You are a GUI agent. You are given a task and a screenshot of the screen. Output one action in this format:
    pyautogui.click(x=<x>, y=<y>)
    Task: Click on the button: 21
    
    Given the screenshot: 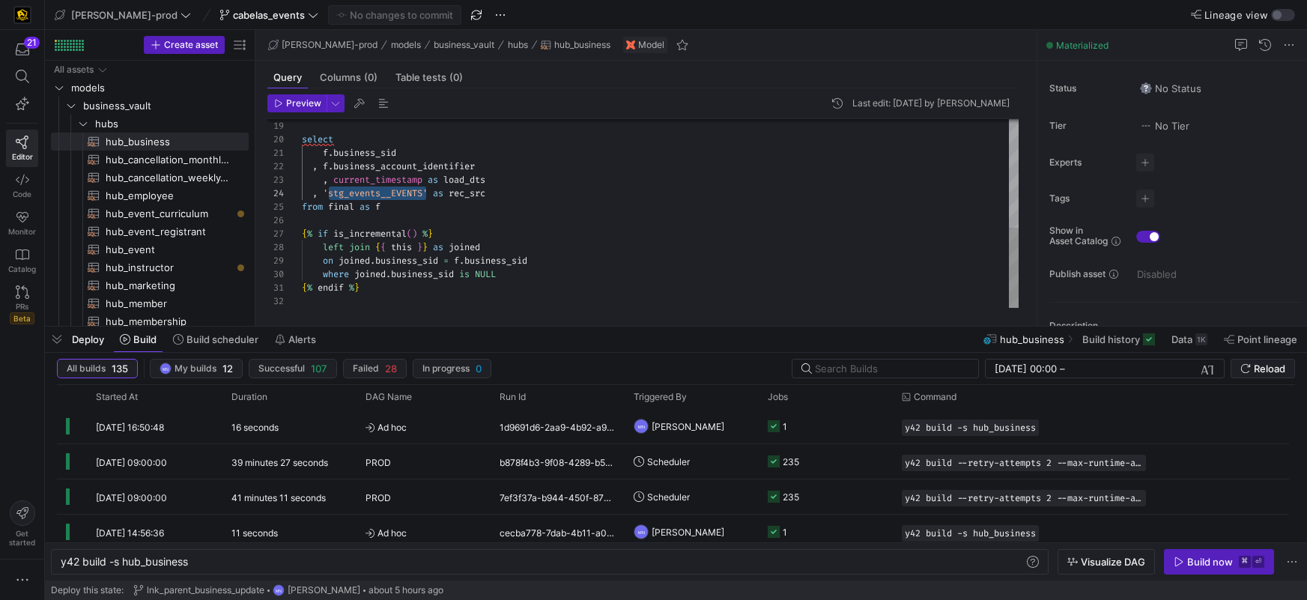 What is the action you would take?
    pyautogui.click(x=22, y=49)
    